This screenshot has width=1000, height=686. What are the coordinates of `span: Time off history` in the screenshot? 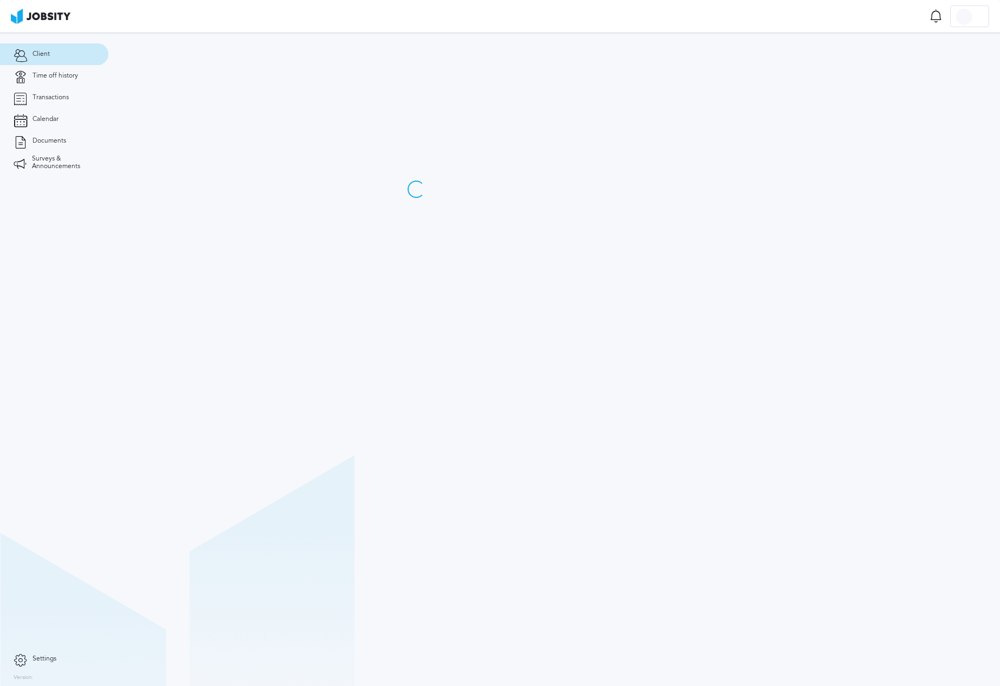 It's located at (55, 76).